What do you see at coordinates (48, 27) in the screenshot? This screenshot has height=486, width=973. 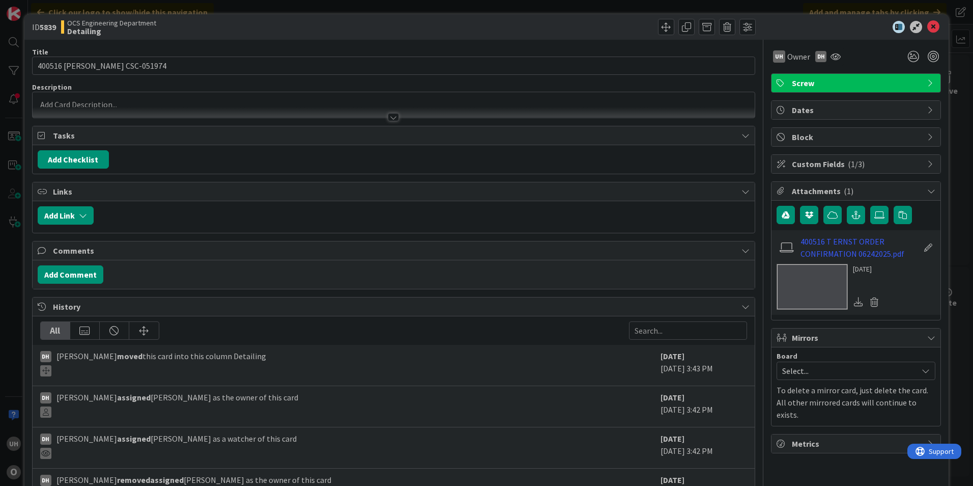 I see `b: 5839` at bounding box center [48, 27].